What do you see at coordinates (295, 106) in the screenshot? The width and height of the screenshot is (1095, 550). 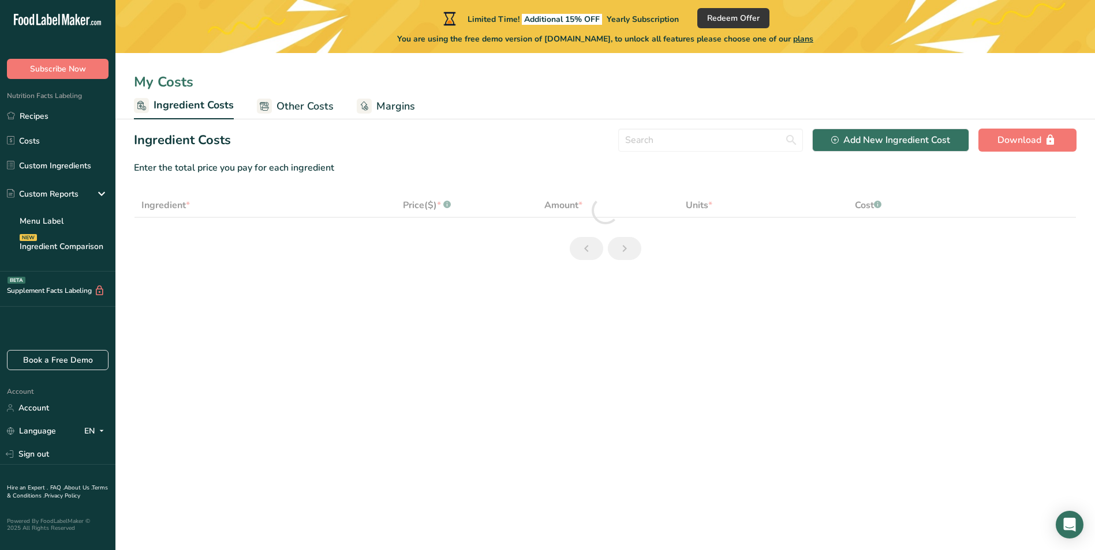 I see `a: Other Costs` at bounding box center [295, 106].